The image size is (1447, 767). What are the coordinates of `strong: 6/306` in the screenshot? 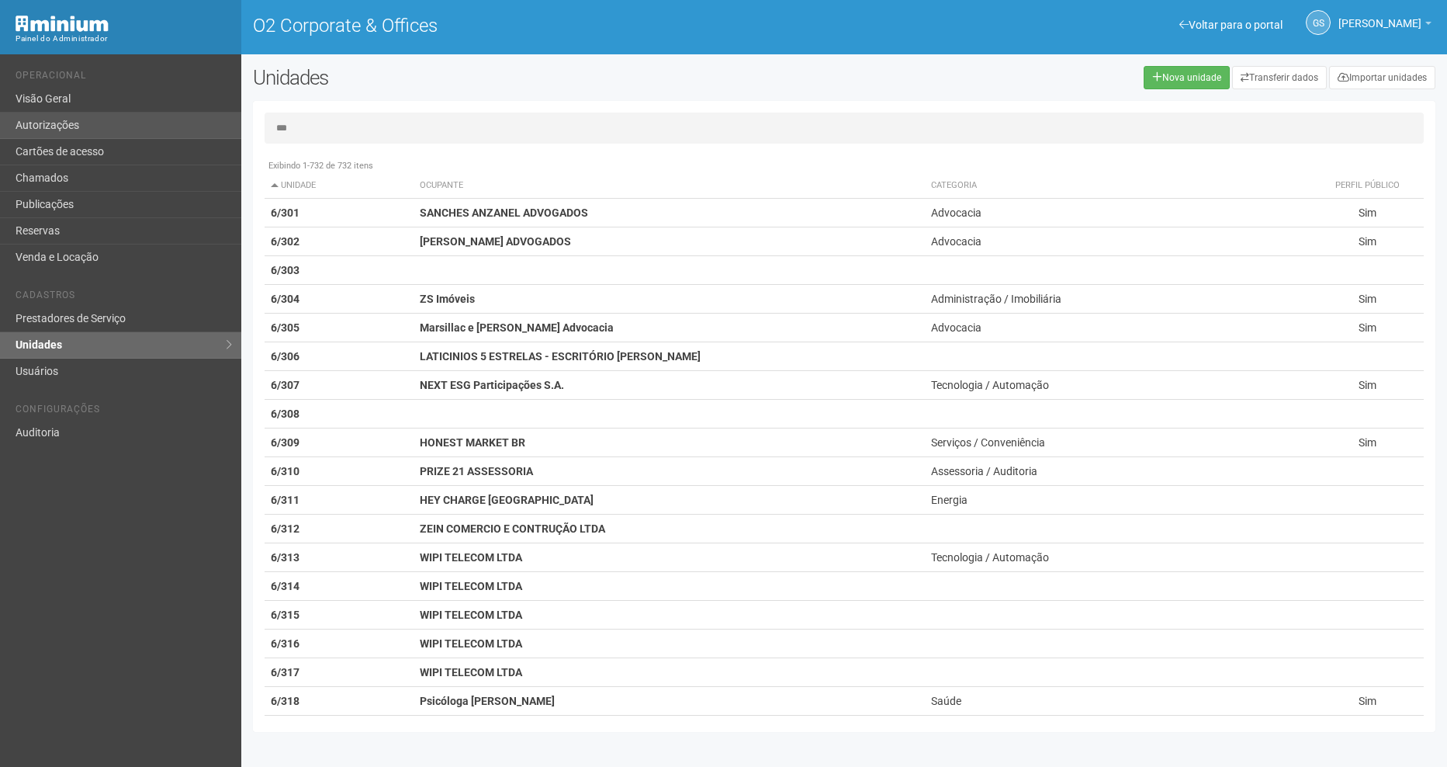 It's located at (285, 356).